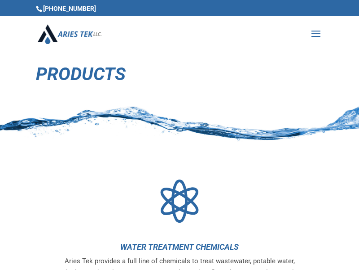 This screenshot has height=270, width=359. I want to click on img: Aries Tek, so click(70, 34).